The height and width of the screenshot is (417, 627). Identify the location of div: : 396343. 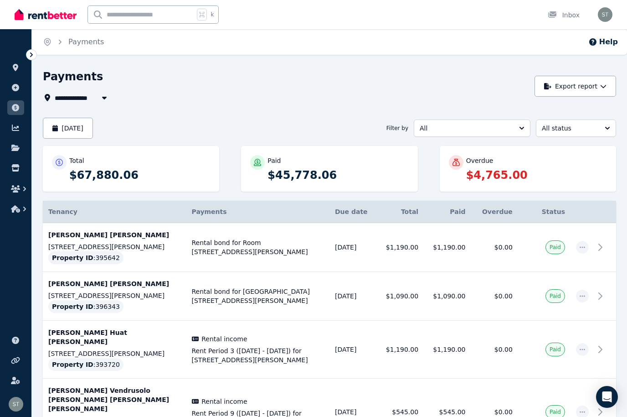
(86, 306).